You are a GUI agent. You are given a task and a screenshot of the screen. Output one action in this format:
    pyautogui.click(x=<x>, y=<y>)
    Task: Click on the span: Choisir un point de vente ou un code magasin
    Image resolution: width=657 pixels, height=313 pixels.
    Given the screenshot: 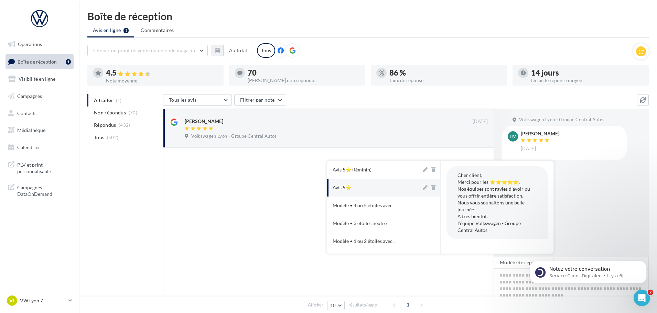 What is the action you would take?
    pyautogui.click(x=144, y=50)
    